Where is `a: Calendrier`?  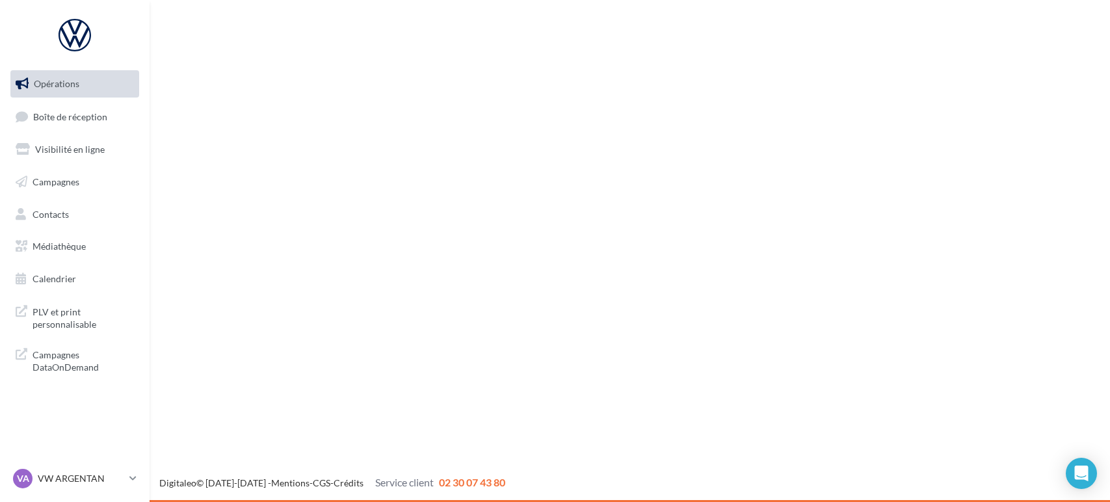 a: Calendrier is located at coordinates (75, 279).